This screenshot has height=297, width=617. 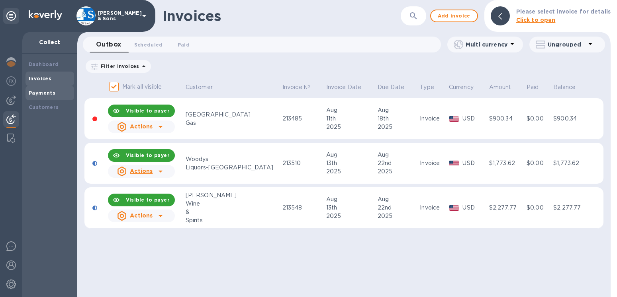 I want to click on b: Please select invoice for details, so click(x=563, y=12).